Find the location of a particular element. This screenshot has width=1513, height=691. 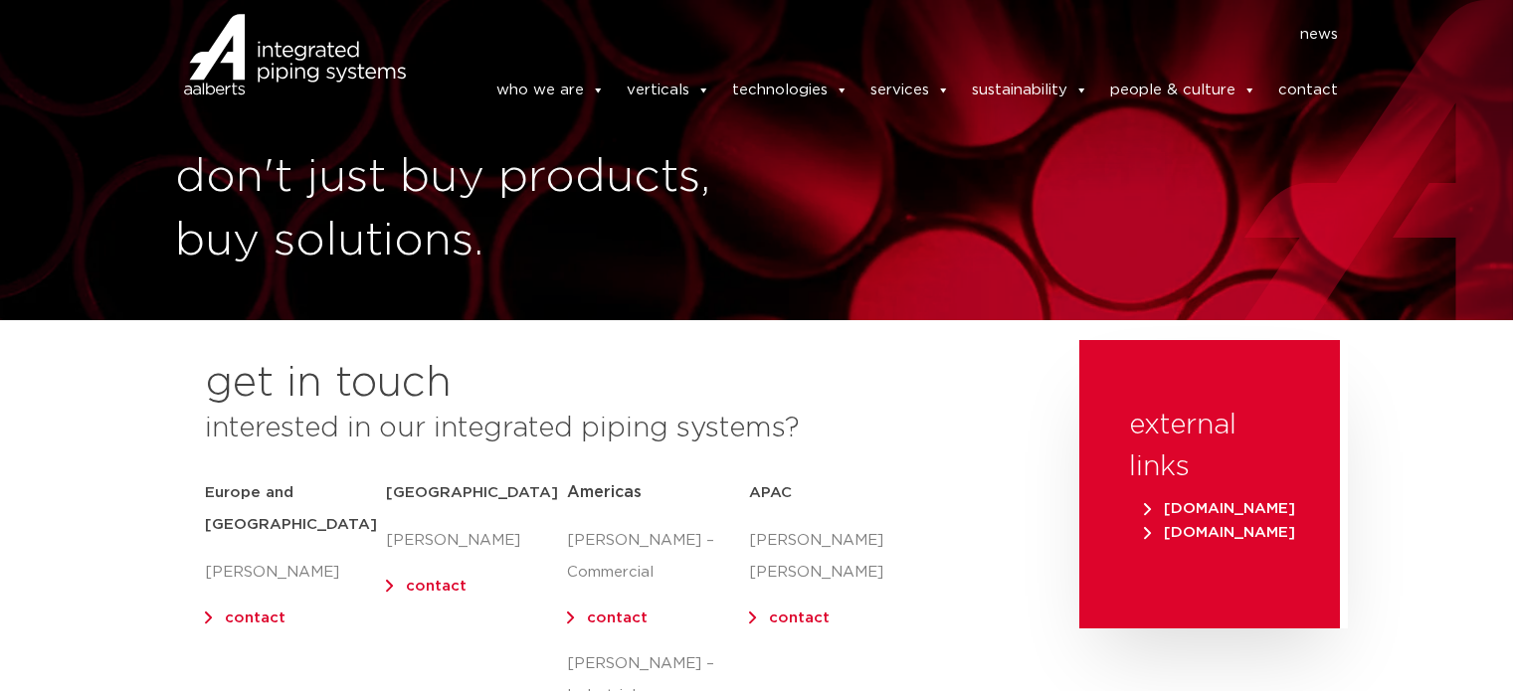

h3: interested in our integrated piping systems? is located at coordinates (617, 429).